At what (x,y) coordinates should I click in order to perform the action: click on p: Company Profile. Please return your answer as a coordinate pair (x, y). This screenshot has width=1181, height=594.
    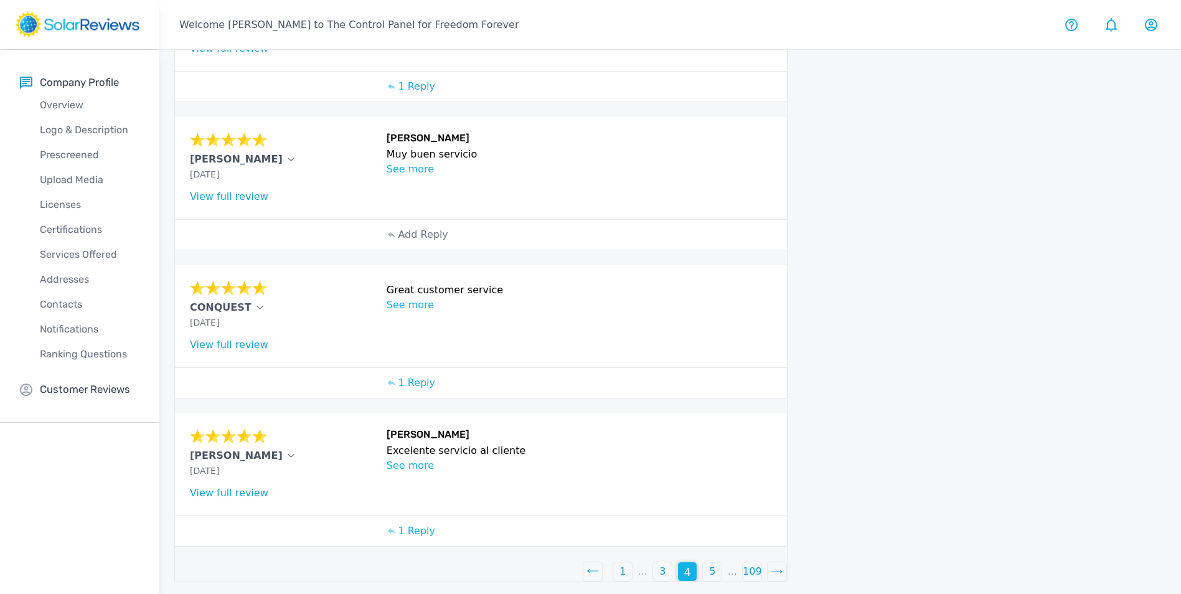
    Looking at the image, I should click on (79, 82).